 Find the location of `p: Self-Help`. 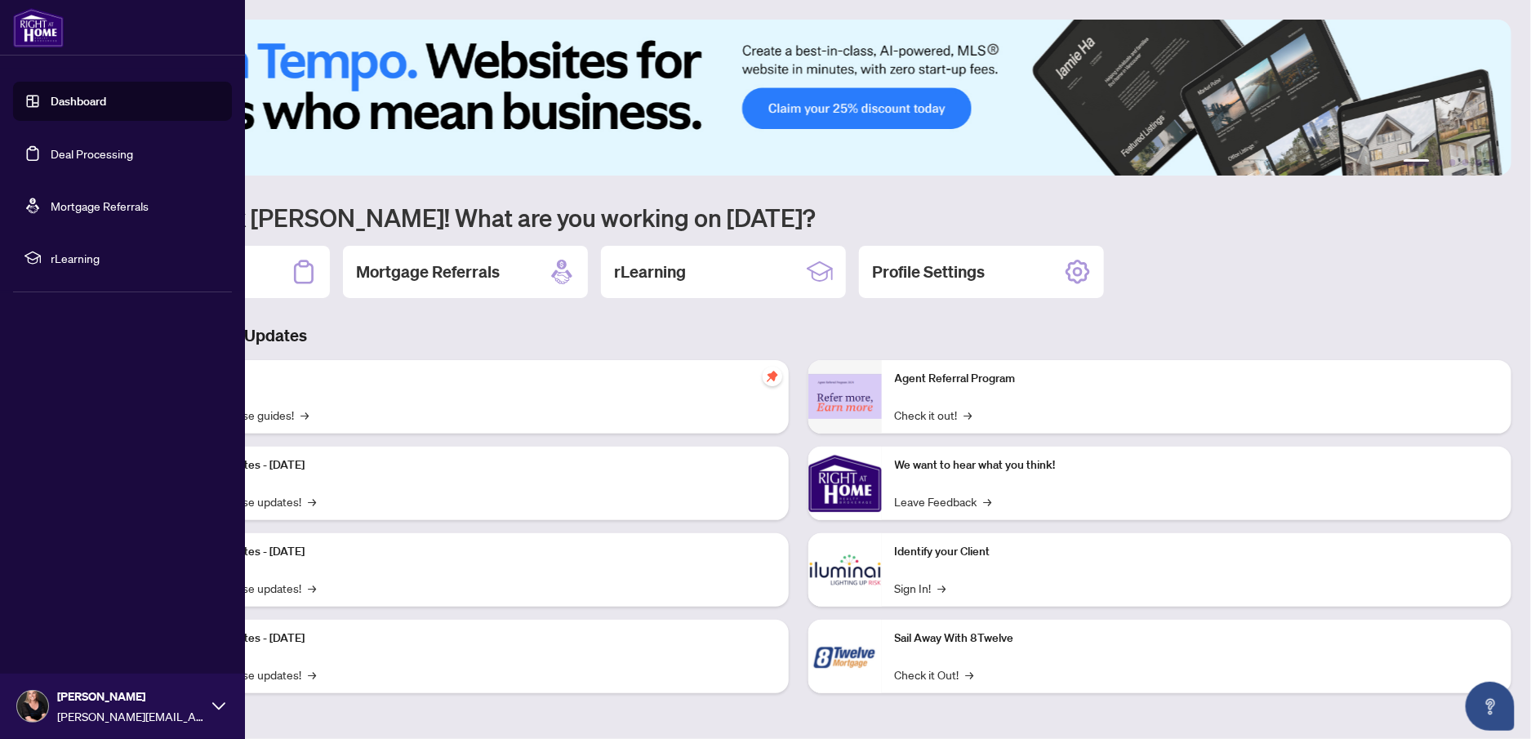

p: Self-Help is located at coordinates (474, 379).